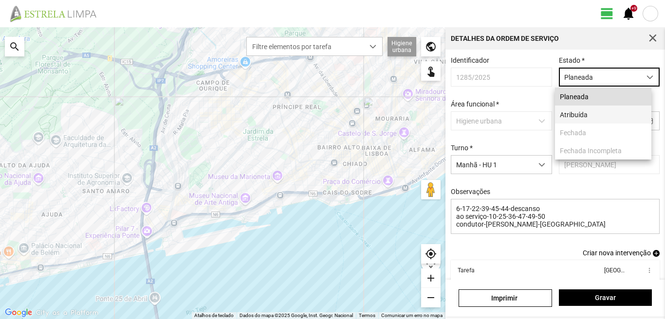 This screenshot has width=665, height=319. What do you see at coordinates (431, 47) in the screenshot?
I see `div: public` at bounding box center [431, 47].